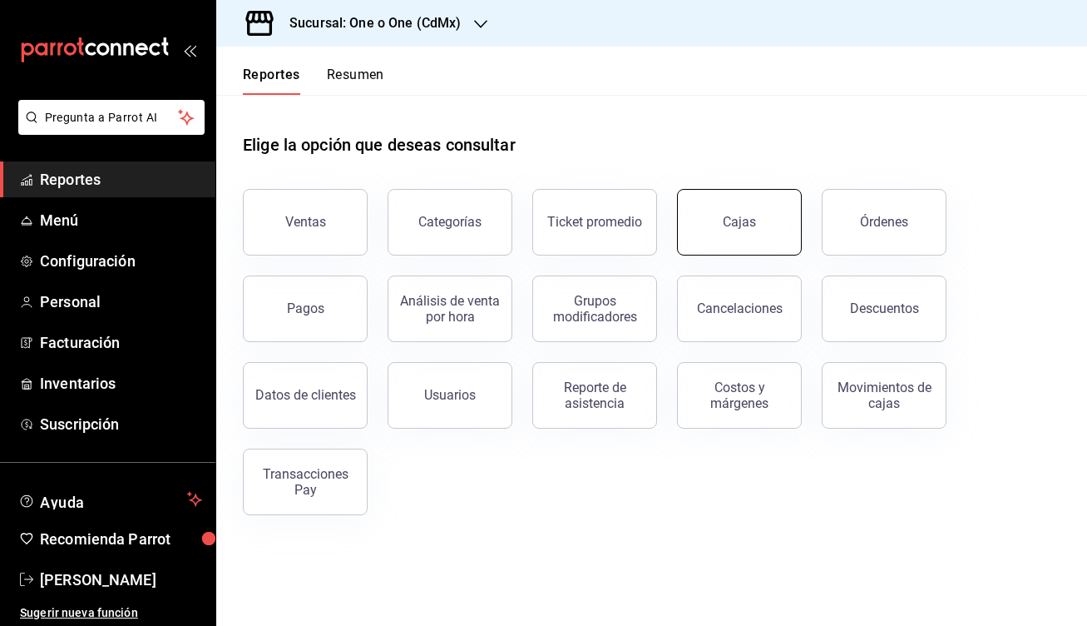  I want to click on button: Costos y márgenes, so click(740, 395).